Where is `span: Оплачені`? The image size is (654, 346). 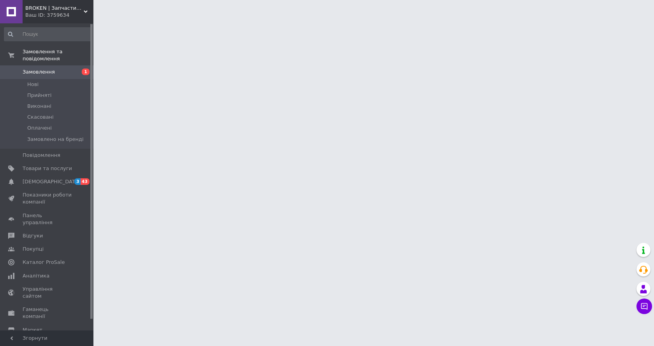 span: Оплачені is located at coordinates (39, 128).